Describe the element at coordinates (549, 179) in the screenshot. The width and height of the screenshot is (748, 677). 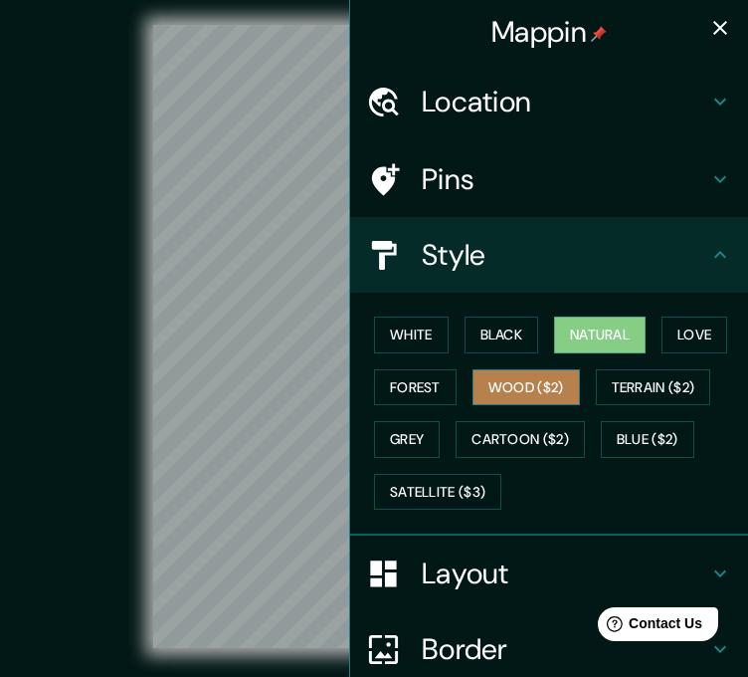
I see `div: Pins` at that location.